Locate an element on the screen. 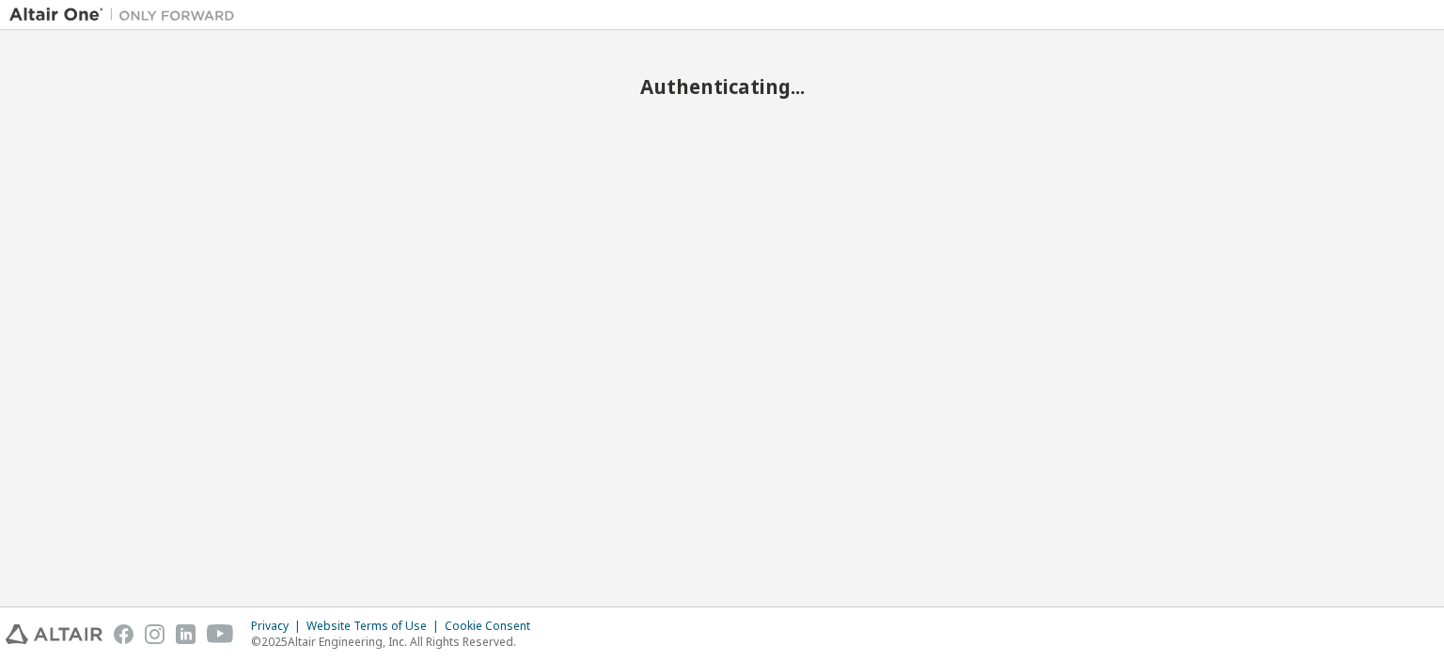  img: instagram.svg is located at coordinates (154, 633).